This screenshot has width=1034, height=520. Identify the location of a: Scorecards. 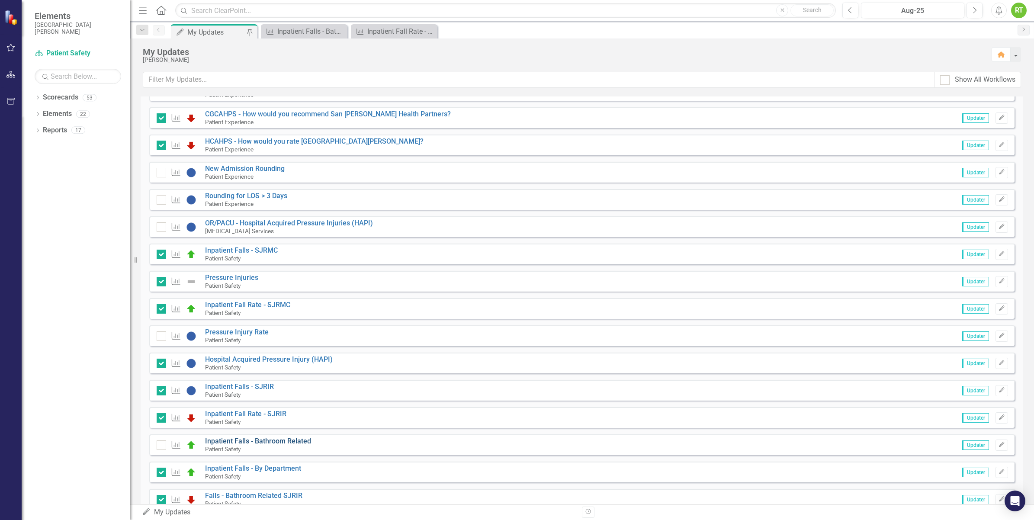
(61, 97).